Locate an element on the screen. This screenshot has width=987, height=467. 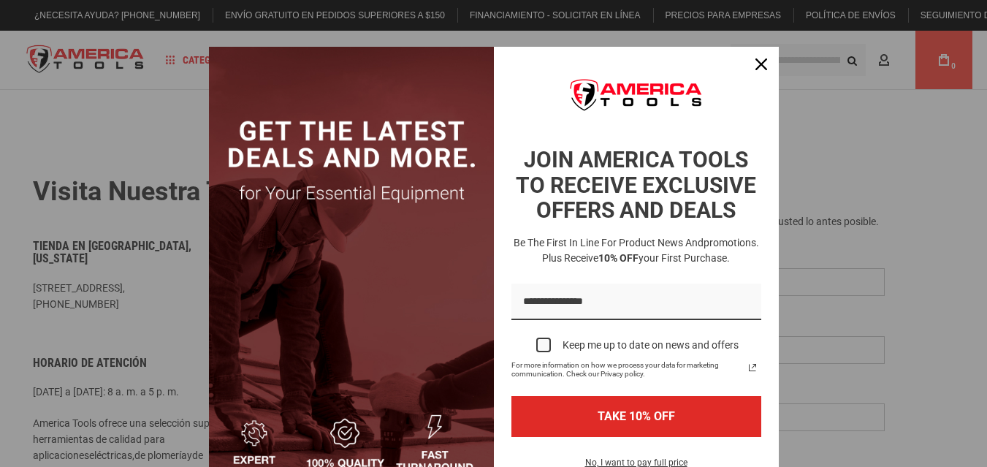
div: Keep me up to date on news and offers is located at coordinates (650, 345).